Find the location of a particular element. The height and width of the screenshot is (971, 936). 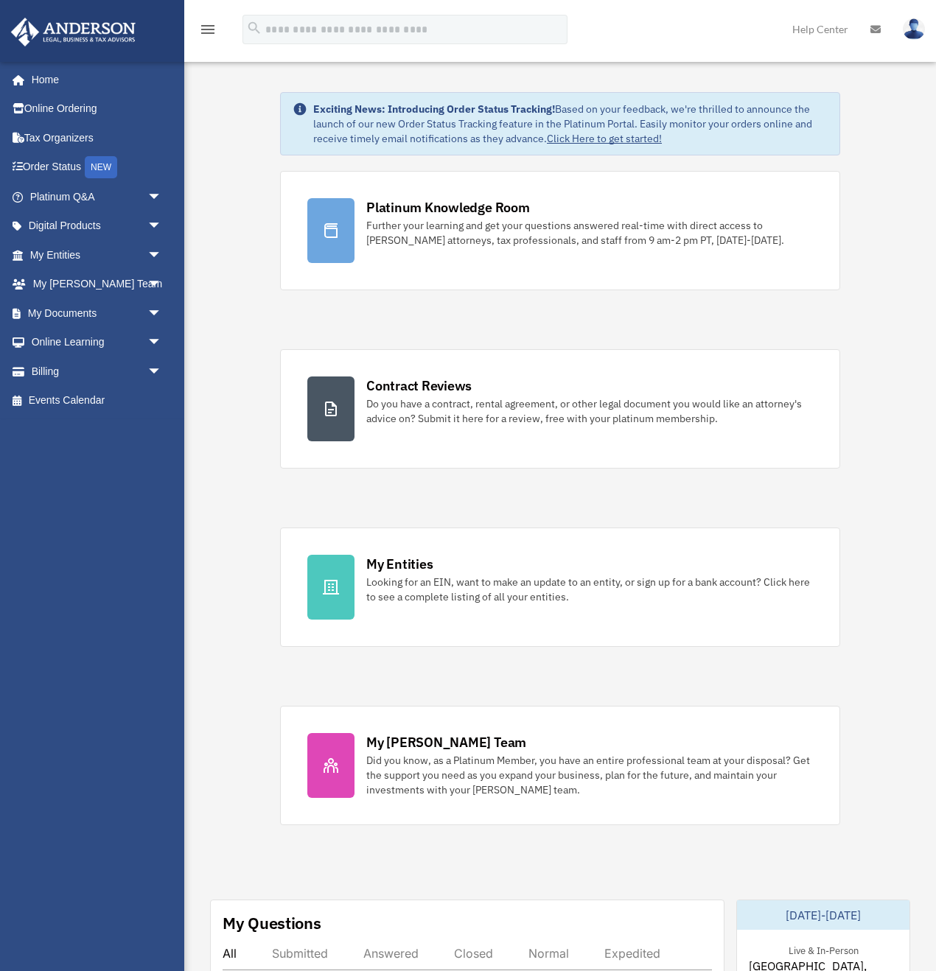

div: Do you have a contract, rental agreement, or other legal document you would like an attorney's ad... is located at coordinates (589, 411).